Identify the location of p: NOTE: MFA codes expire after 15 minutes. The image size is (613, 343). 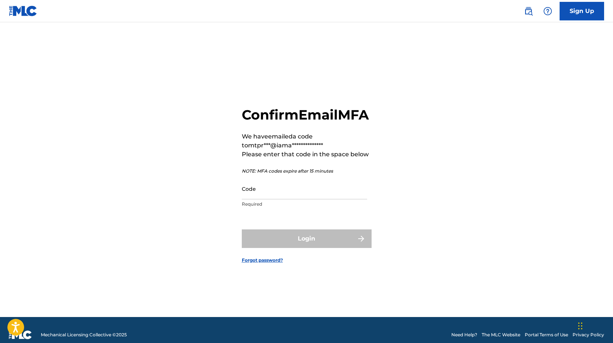
(307, 171).